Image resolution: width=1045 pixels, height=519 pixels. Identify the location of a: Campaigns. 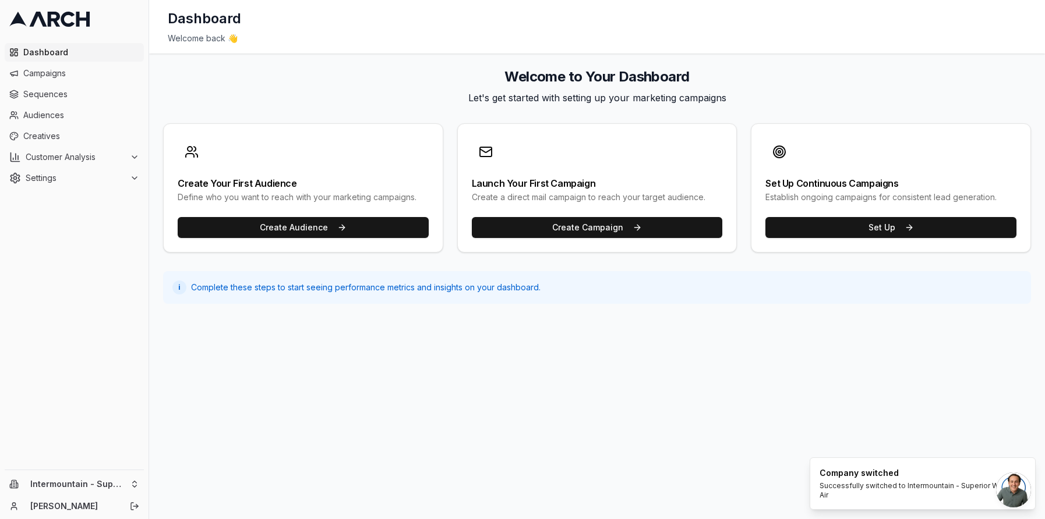
(74, 73).